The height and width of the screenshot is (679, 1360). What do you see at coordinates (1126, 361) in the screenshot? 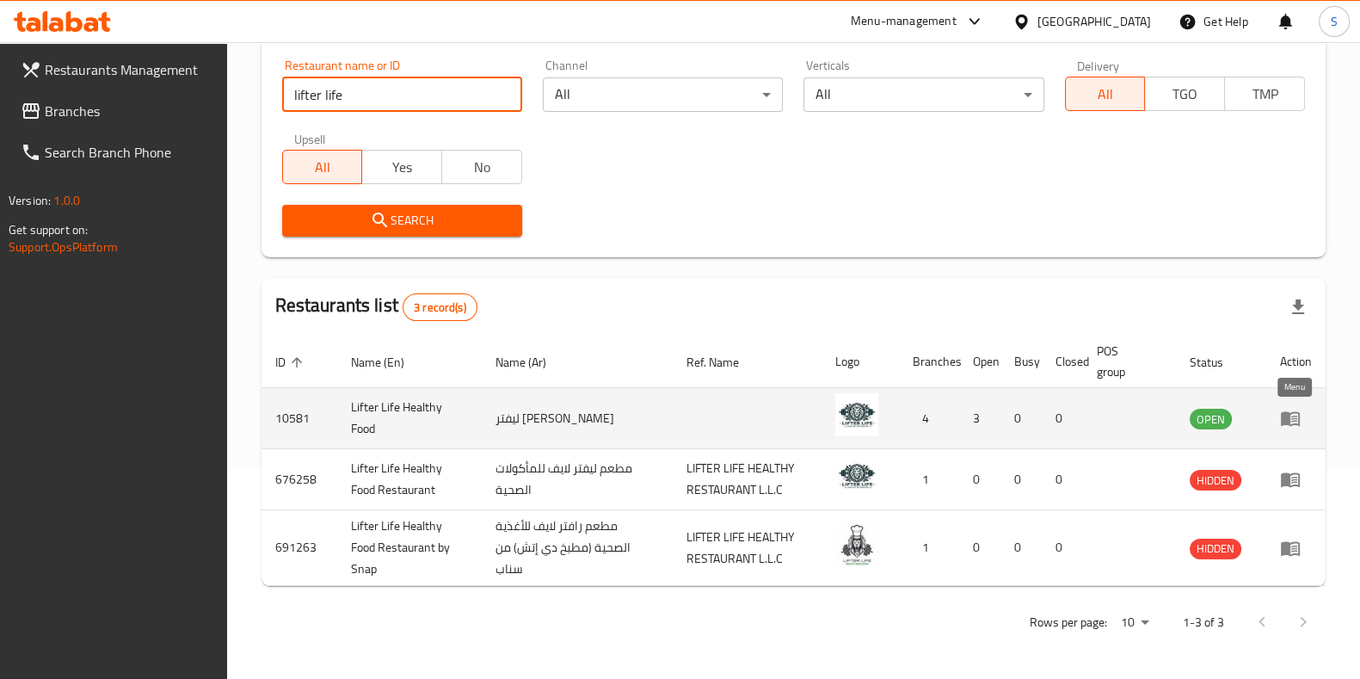
I see `span: POS group` at bounding box center [1126, 361].